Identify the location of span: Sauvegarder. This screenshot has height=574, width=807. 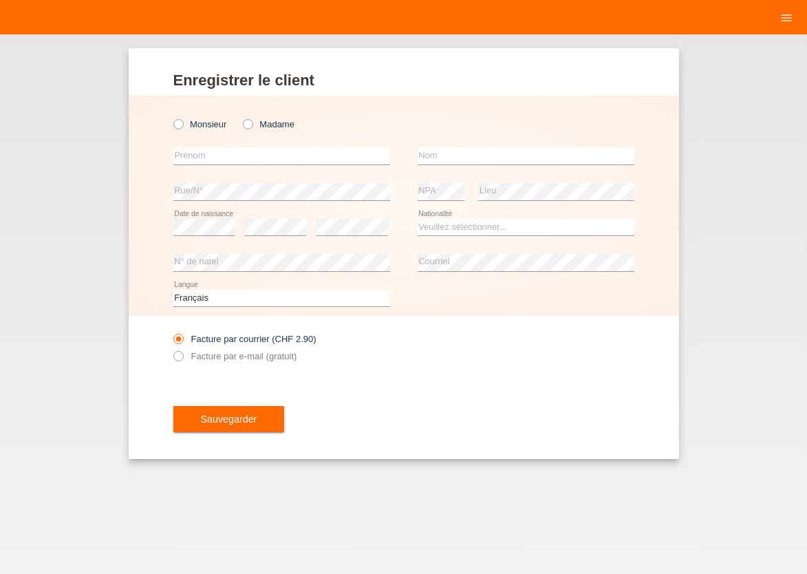
(229, 419).